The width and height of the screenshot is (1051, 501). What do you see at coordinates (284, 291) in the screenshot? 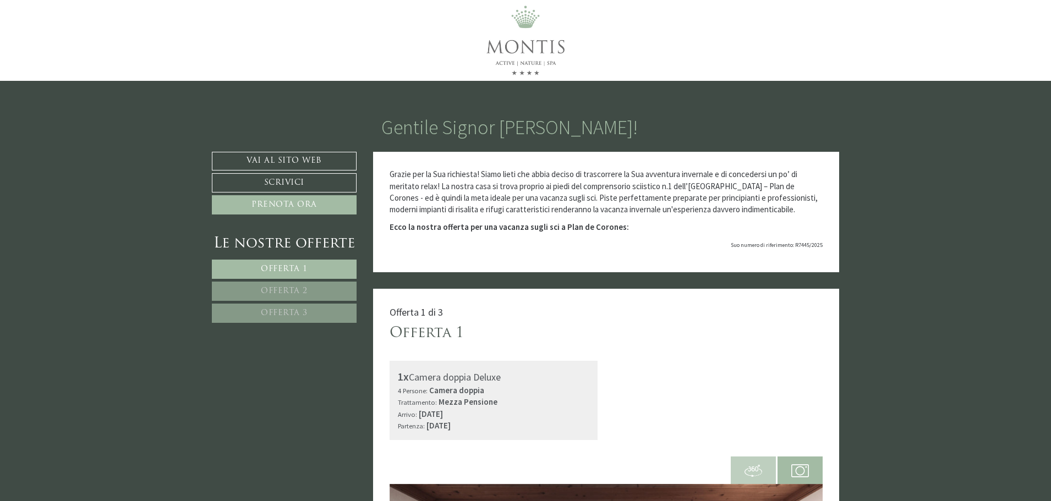
I see `span: Offerta 2` at bounding box center [284, 291].